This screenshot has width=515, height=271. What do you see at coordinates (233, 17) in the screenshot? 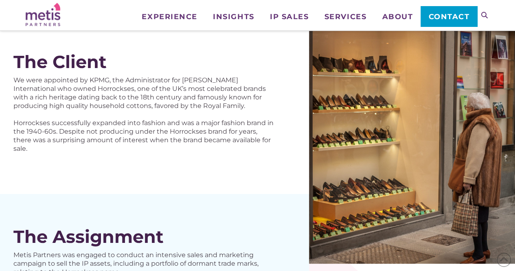
I see `span: Insights` at bounding box center [233, 17].